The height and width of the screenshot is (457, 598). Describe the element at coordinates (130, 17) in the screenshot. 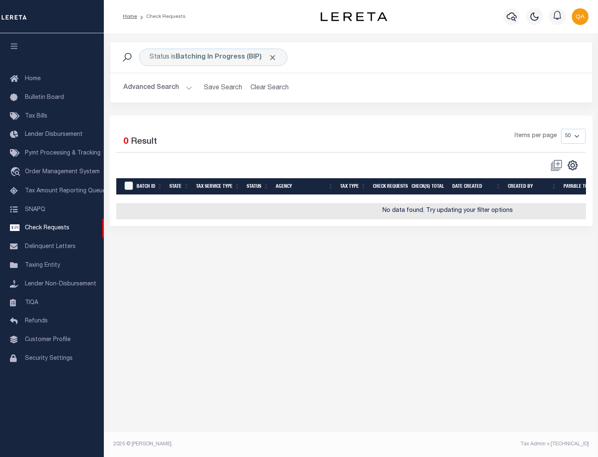

I see `a: Home` at that location.